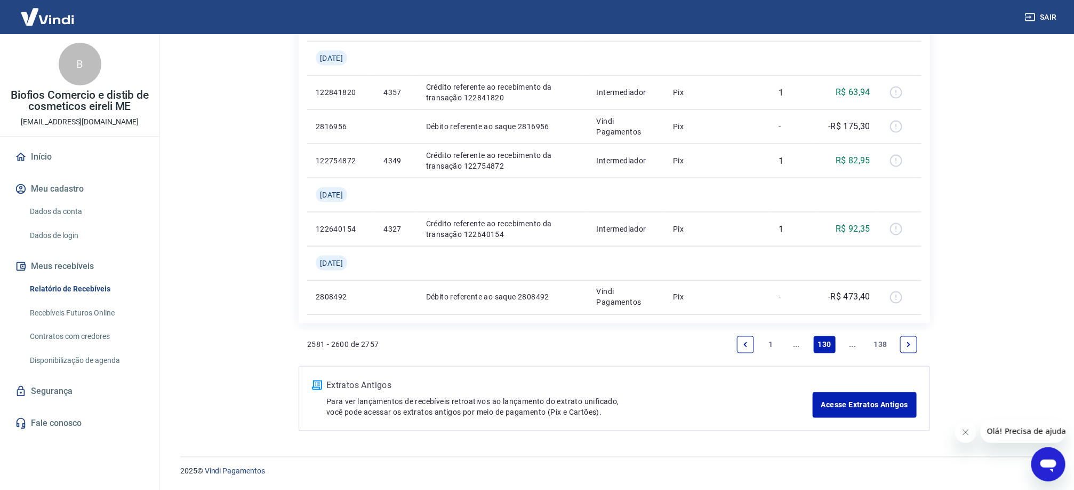 Image resolution: width=1074 pixels, height=490 pixels. What do you see at coordinates (79, 391) in the screenshot?
I see `a: Segurança` at bounding box center [79, 391].